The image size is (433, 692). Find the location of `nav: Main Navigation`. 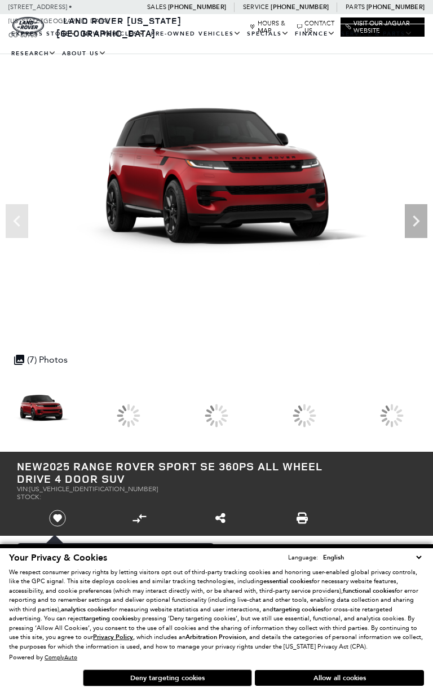

nav: Main Navigation is located at coordinates (217, 44).